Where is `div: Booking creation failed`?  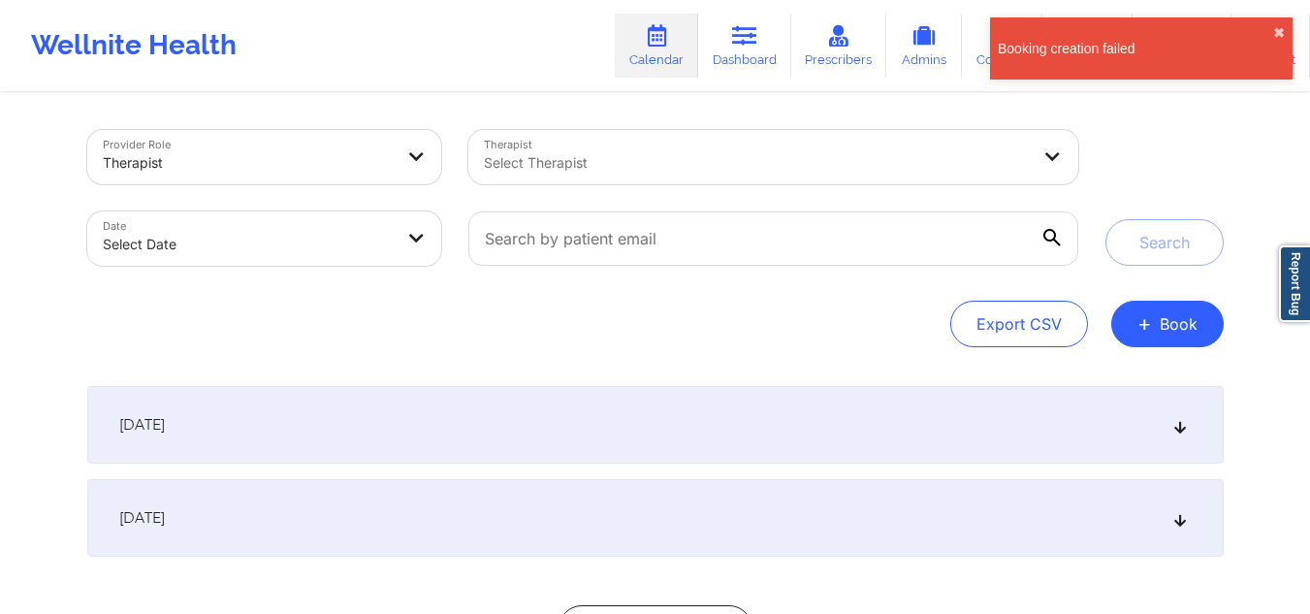 div: Booking creation failed is located at coordinates (1135, 48).